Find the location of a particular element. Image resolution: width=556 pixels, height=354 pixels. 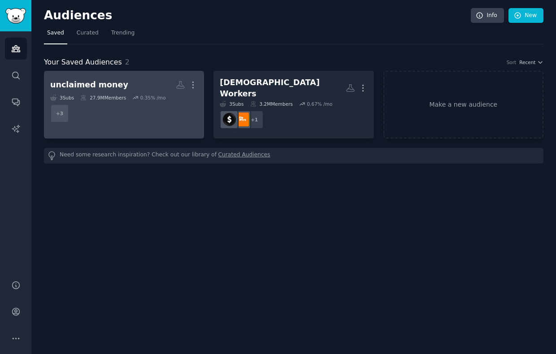

a: unclaimed money3Subs27.9MMembers0.35% /mo+3 is located at coordinates (124, 104).